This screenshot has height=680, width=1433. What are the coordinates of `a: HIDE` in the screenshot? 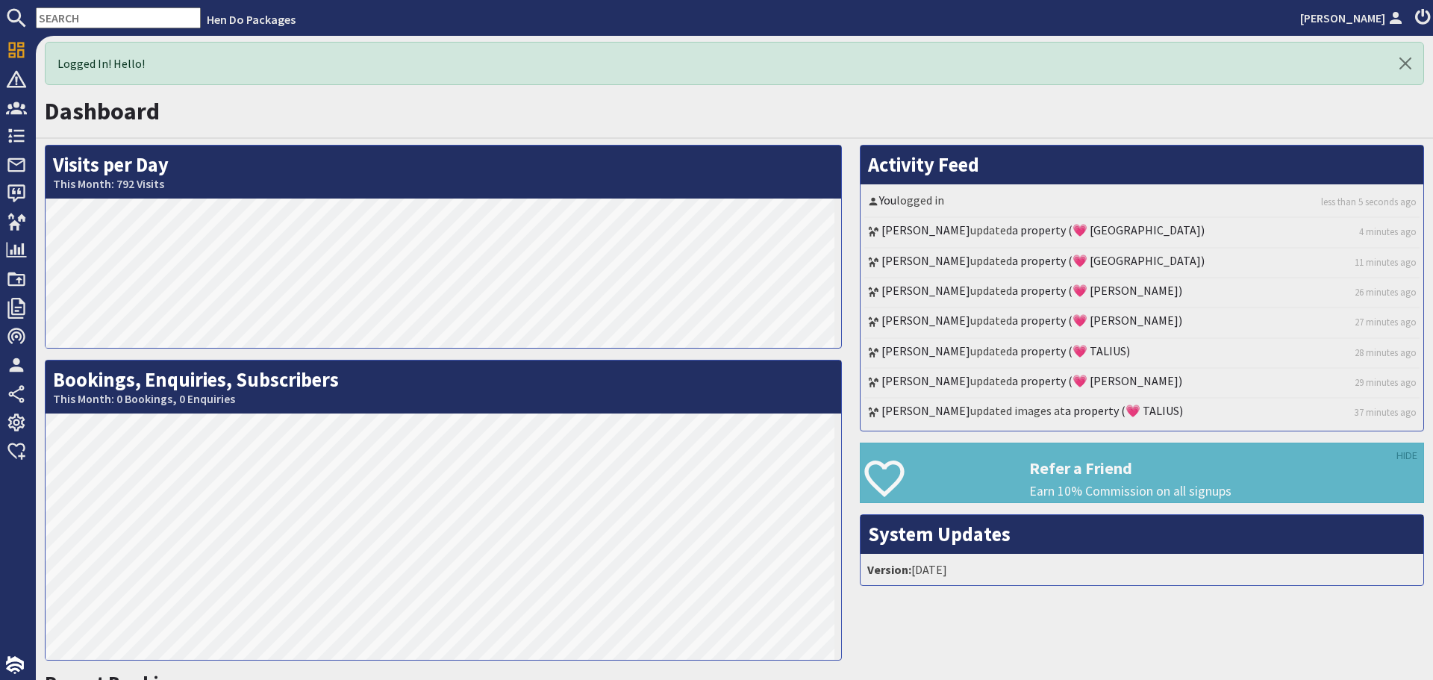 It's located at (1407, 456).